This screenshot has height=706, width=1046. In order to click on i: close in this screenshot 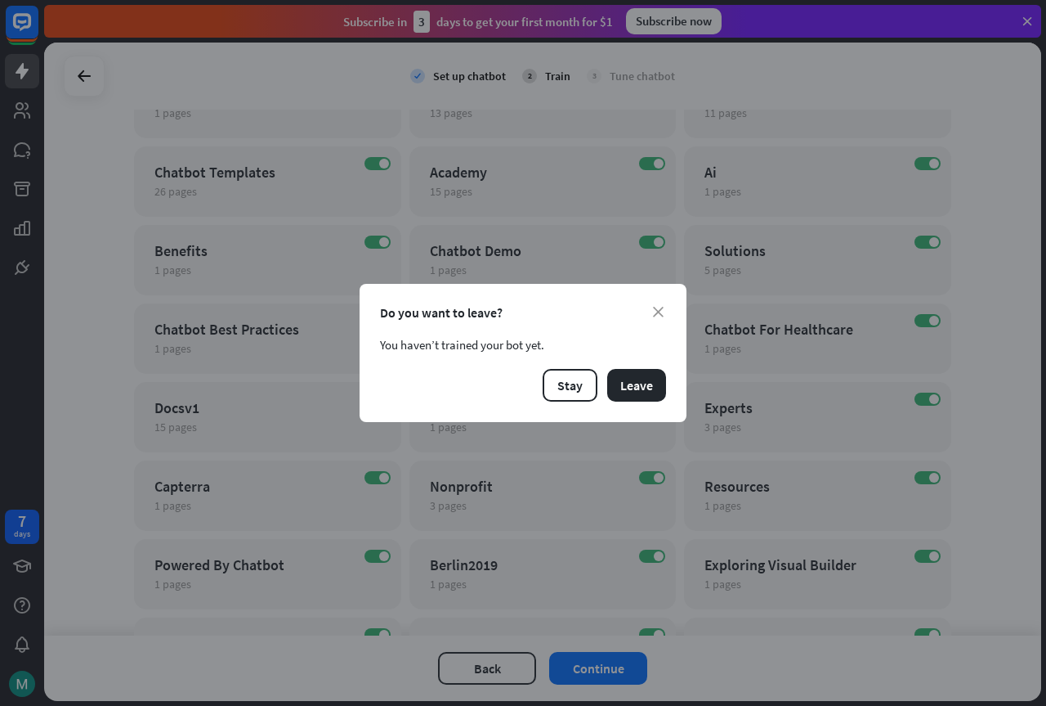, I will do `click(658, 311)`.